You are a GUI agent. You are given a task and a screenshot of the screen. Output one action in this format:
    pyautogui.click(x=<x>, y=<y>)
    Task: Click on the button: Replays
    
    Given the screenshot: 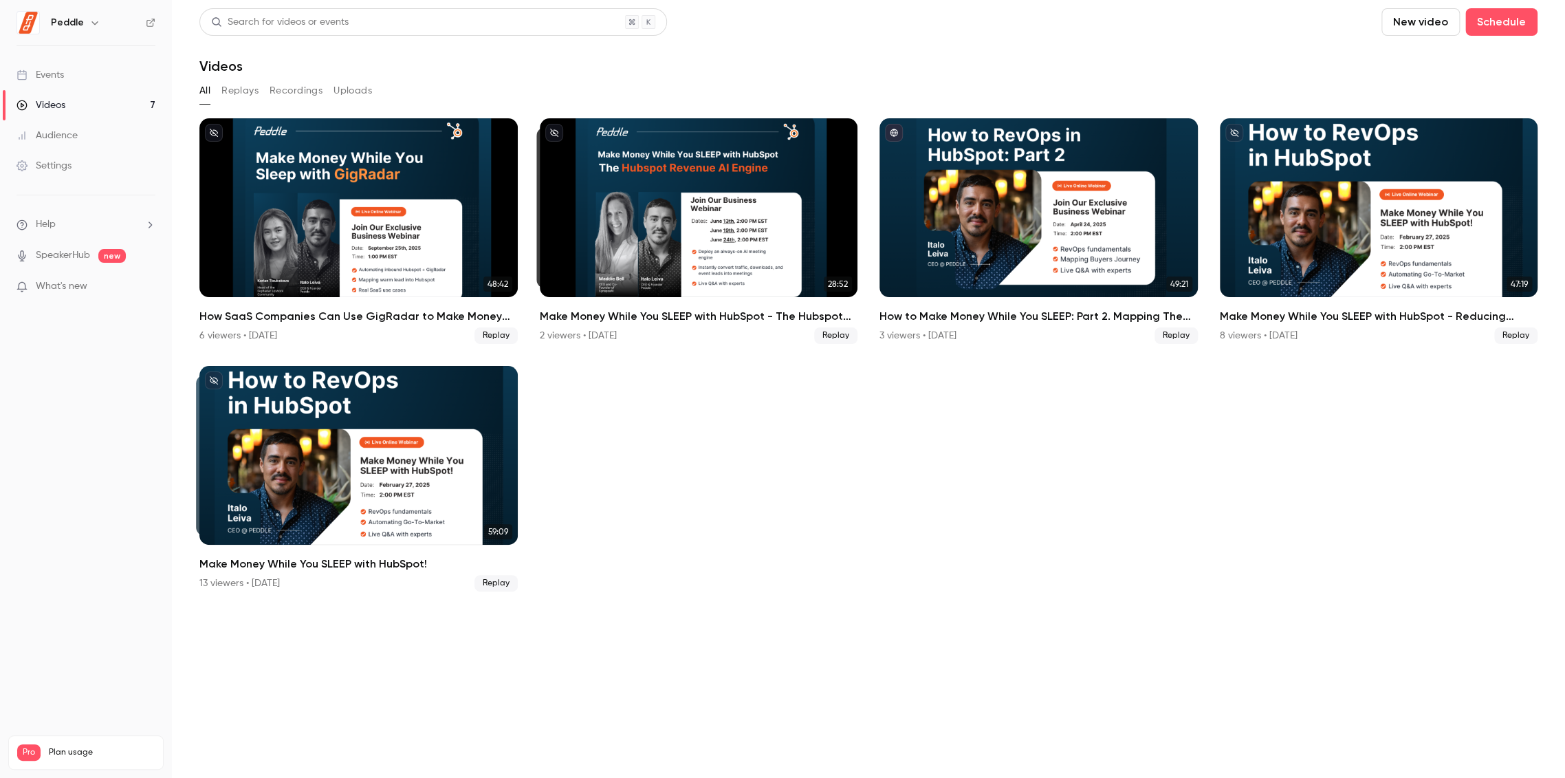 What is the action you would take?
    pyautogui.click(x=240, y=91)
    